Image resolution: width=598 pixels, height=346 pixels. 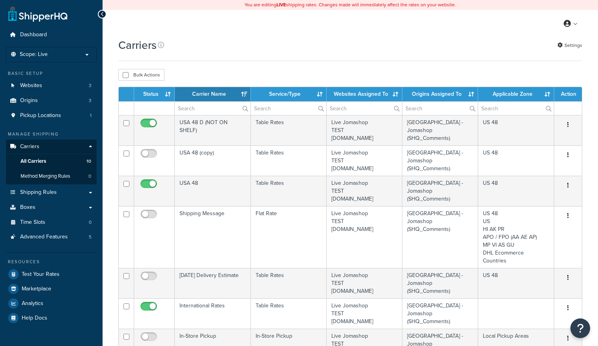 What do you see at coordinates (28, 207) in the screenshot?
I see `span: Boxes` at bounding box center [28, 207].